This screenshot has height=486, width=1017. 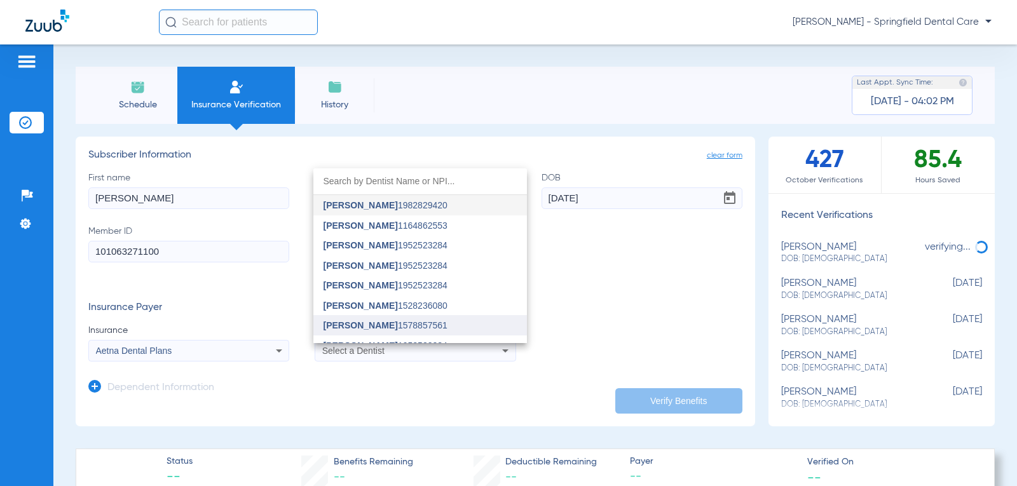 I want to click on span: 1982829420, so click(x=385, y=205).